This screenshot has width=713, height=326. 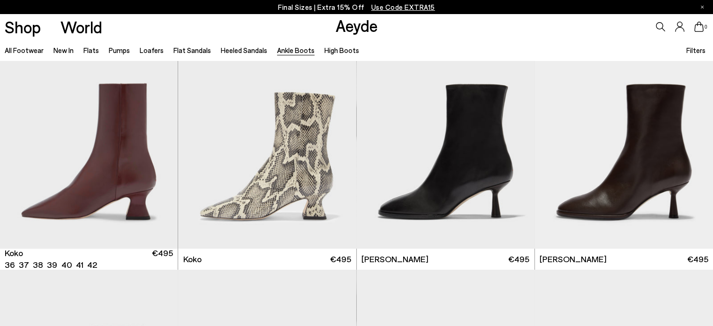 I want to click on a: 0, so click(x=699, y=27).